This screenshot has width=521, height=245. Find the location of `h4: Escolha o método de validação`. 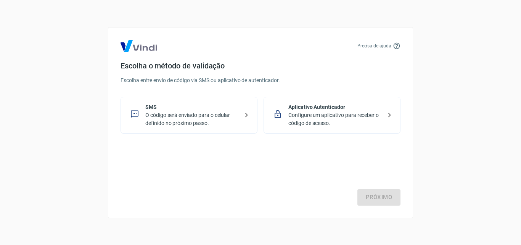

h4: Escolha o método de validação is located at coordinates (261, 66).